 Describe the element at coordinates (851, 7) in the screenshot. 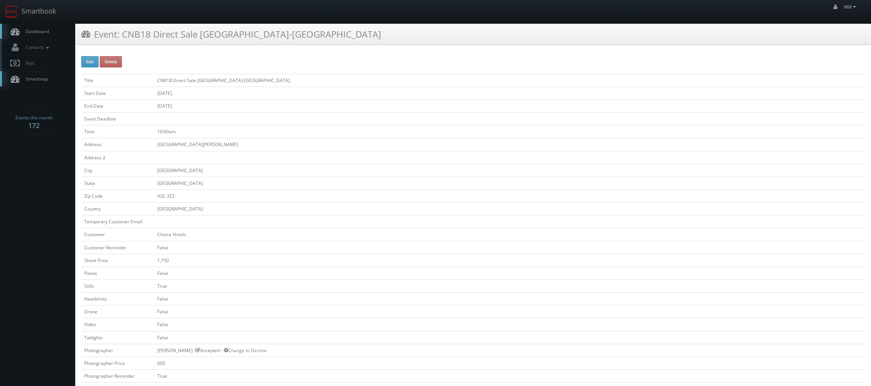

I see `span: Will` at that location.